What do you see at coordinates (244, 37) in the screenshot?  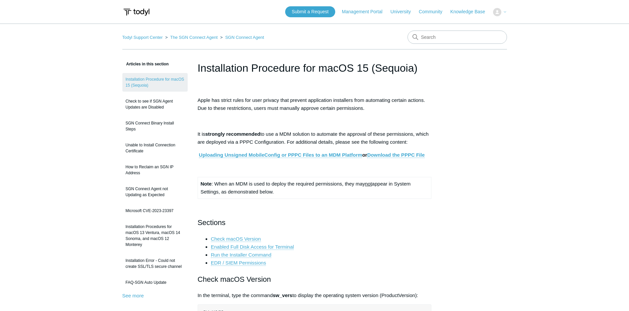 I see `a: SGN Connect Agent` at bounding box center [244, 37].